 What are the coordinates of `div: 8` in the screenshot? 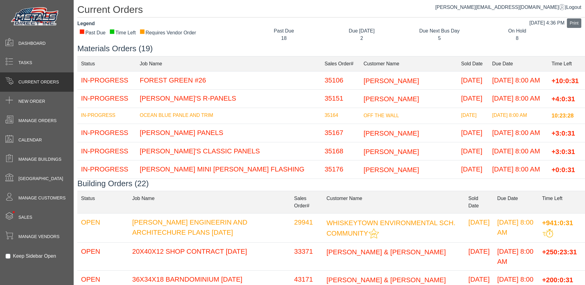 It's located at (517, 38).